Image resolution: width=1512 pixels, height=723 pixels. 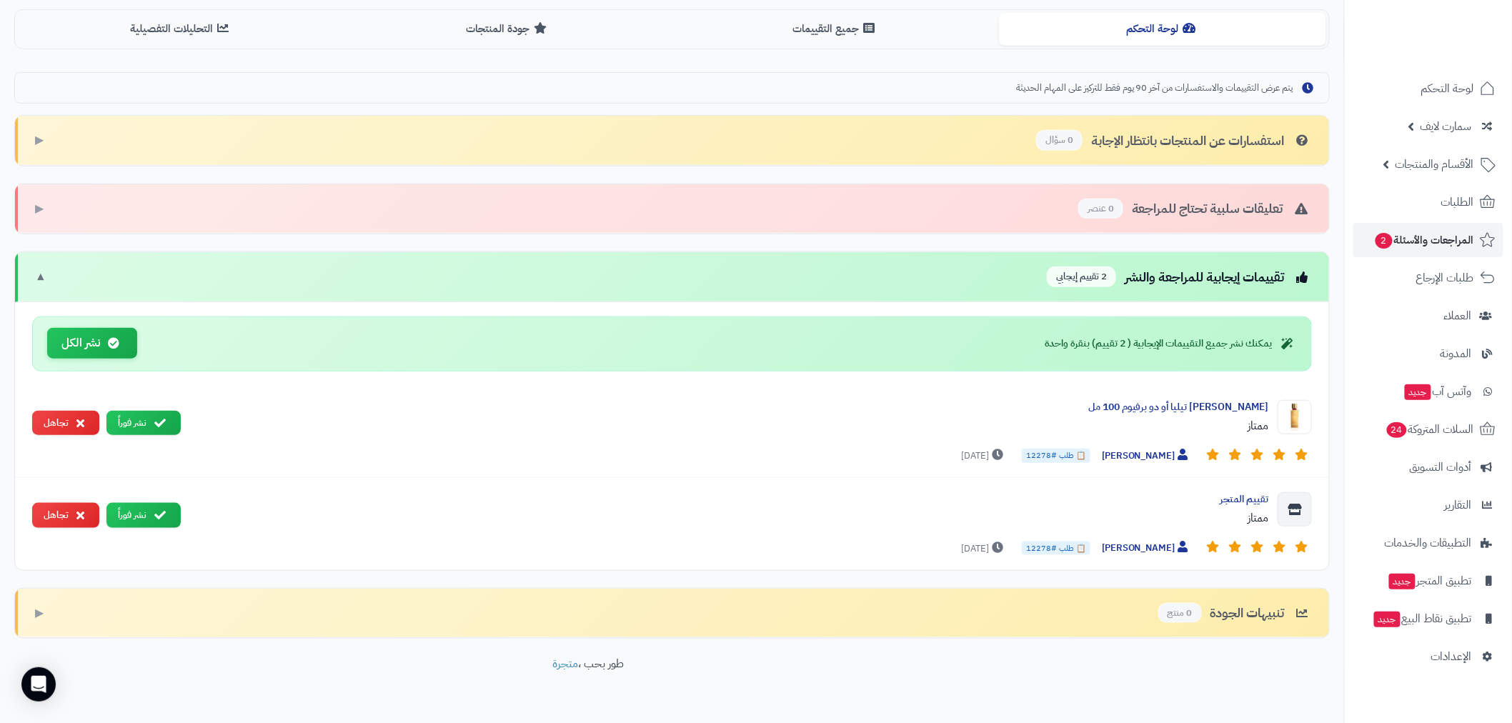 I want to click on span: لوحة التحكم, so click(x=1448, y=89).